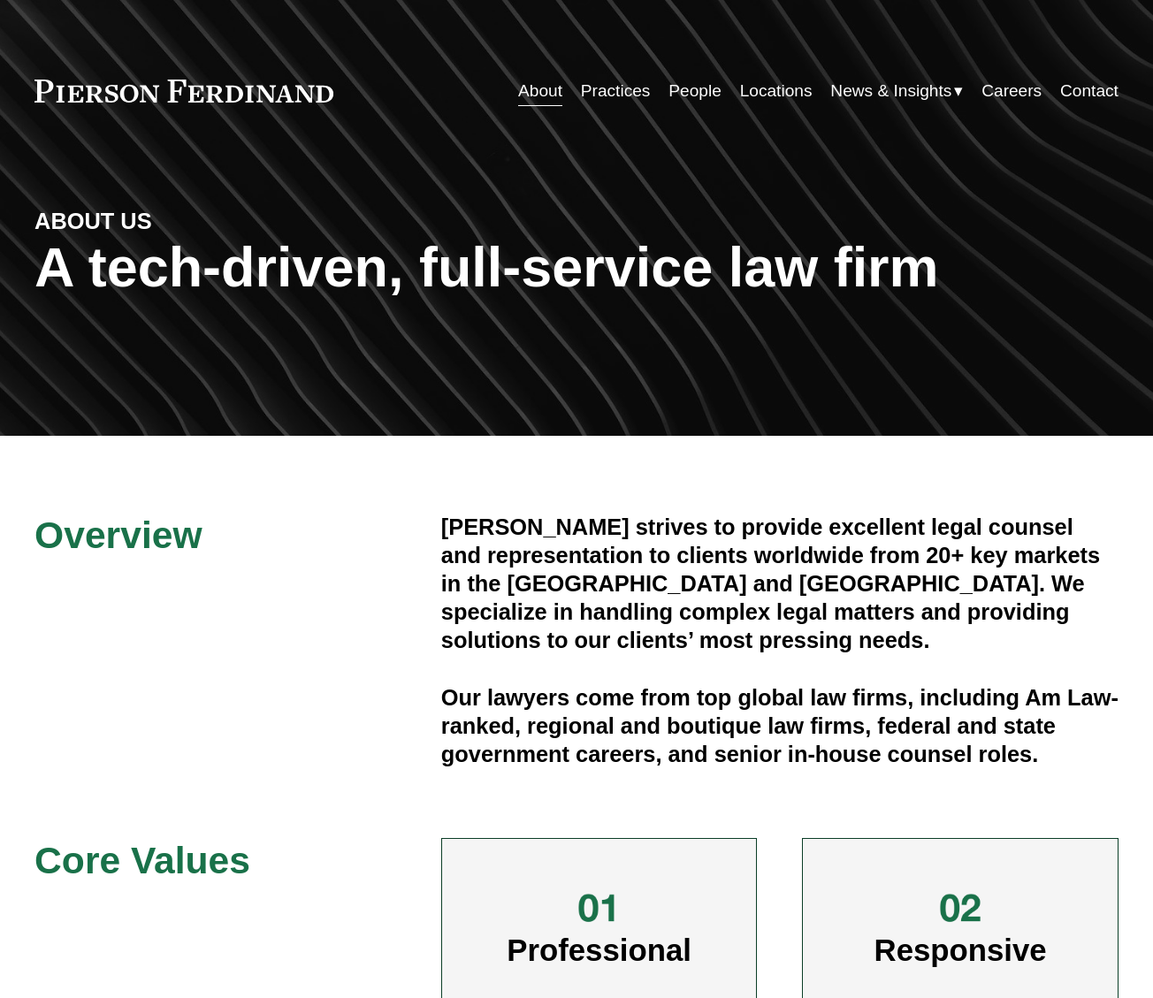 The height and width of the screenshot is (998, 1153). What do you see at coordinates (1011, 91) in the screenshot?
I see `a: Careers` at bounding box center [1011, 91].